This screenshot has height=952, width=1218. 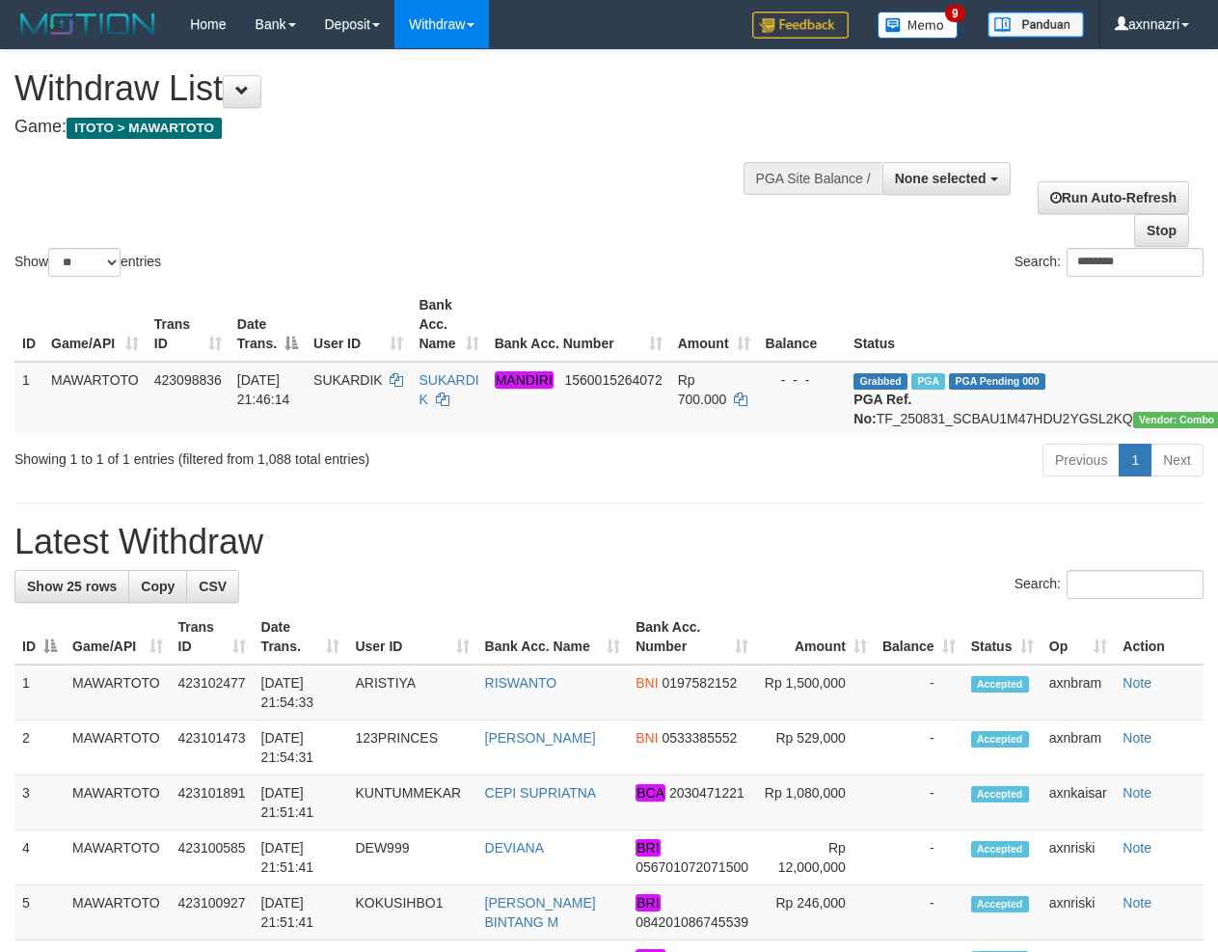 I want to click on td: 423101473, so click(x=212, y=748).